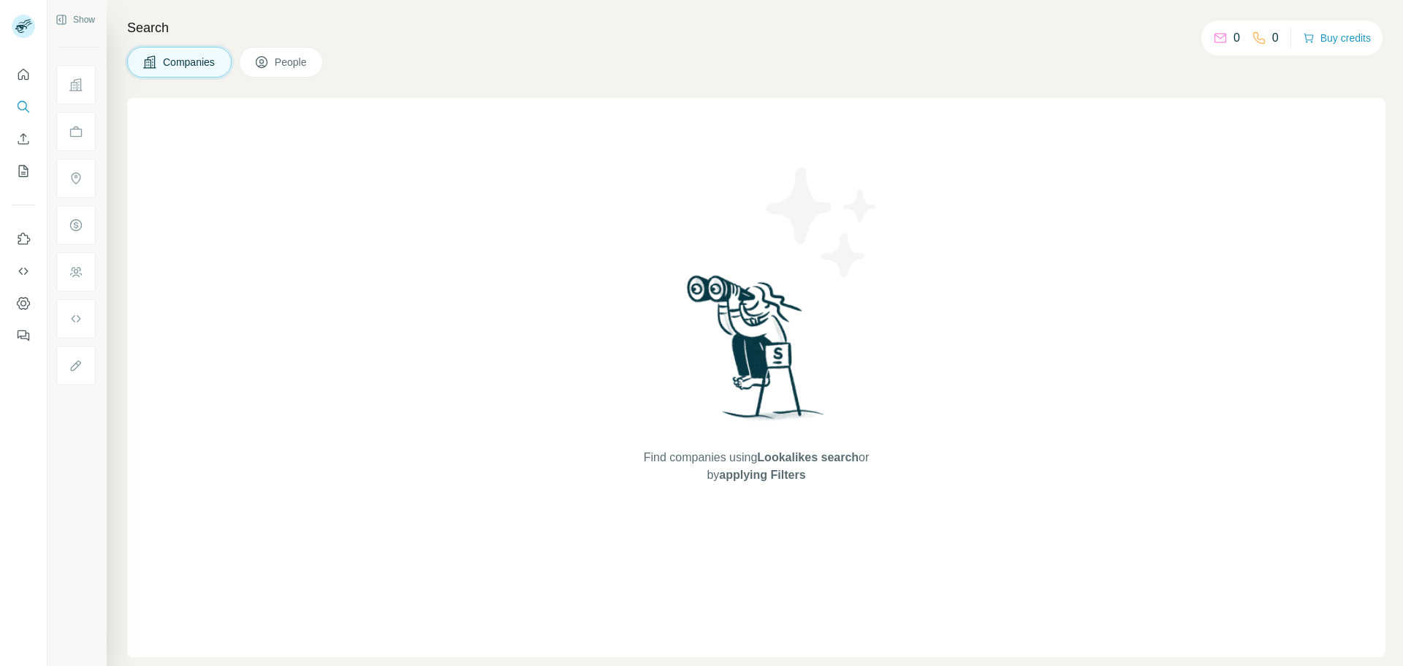  I want to click on span: Companies, so click(189, 62).